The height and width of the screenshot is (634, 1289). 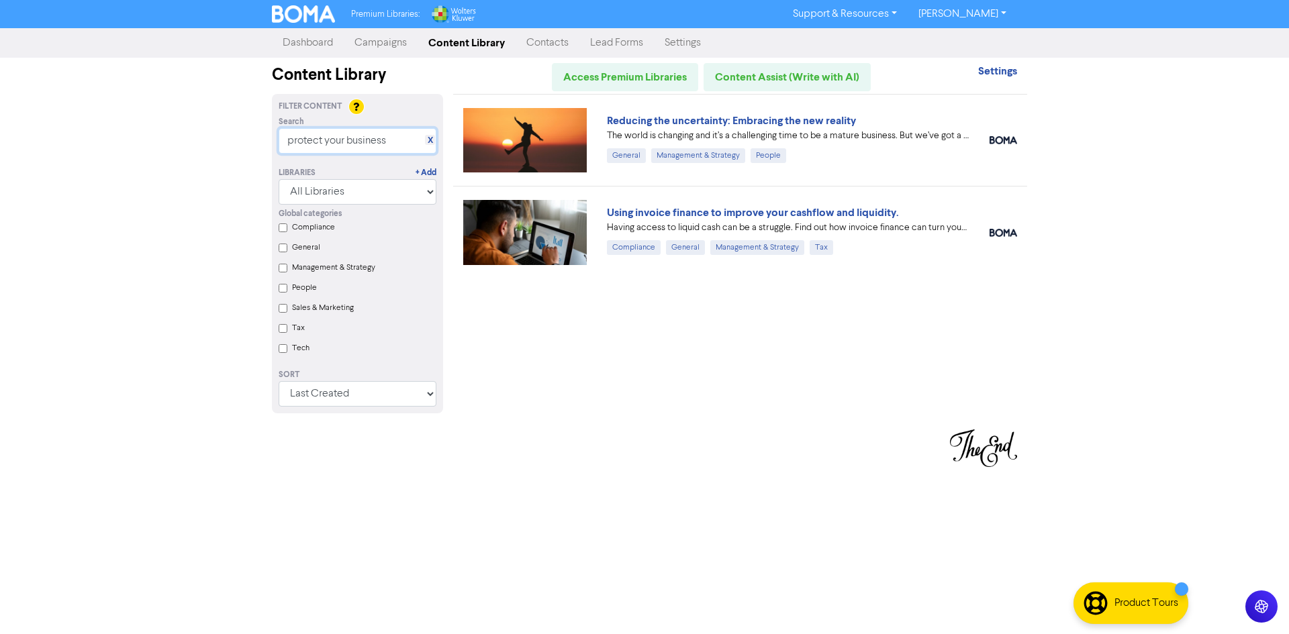 What do you see at coordinates (297, 173) in the screenshot?
I see `div: Libraries` at bounding box center [297, 173].